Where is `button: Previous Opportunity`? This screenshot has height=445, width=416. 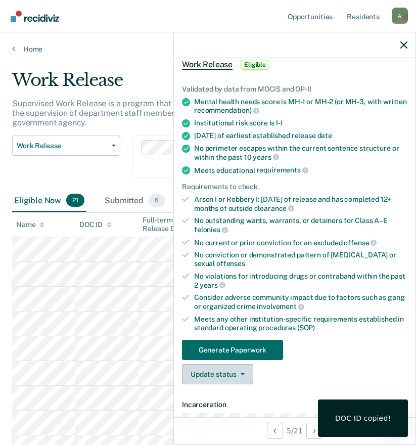 button: Previous Opportunity is located at coordinates (275, 431).